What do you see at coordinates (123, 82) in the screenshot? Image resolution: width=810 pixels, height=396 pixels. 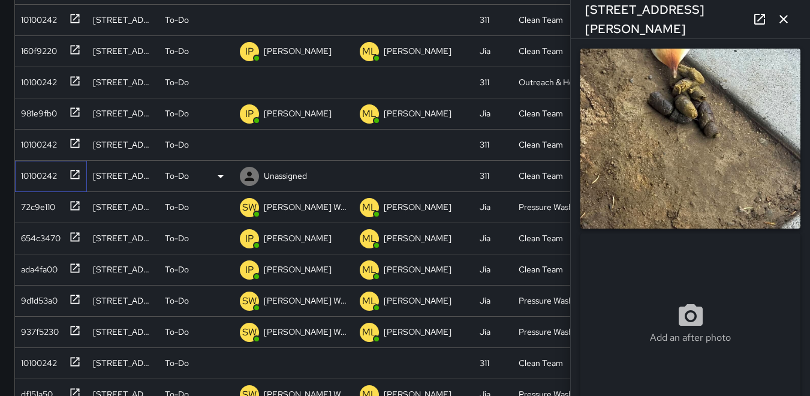 I see `div: 550 Jessie Street` at bounding box center [123, 82].